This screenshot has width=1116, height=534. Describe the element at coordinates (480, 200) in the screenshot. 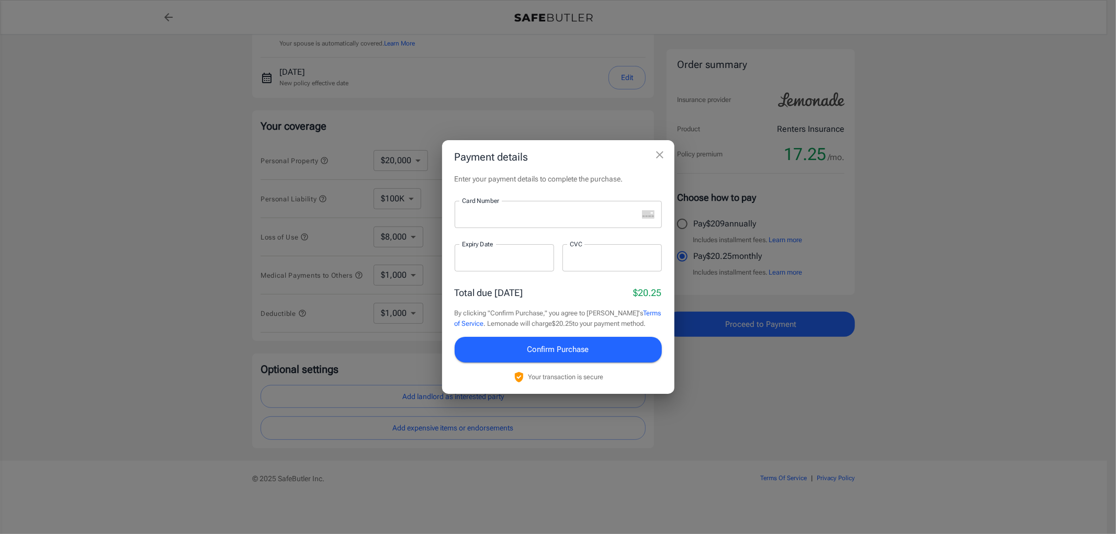

I see `label: Card Number` at that location.